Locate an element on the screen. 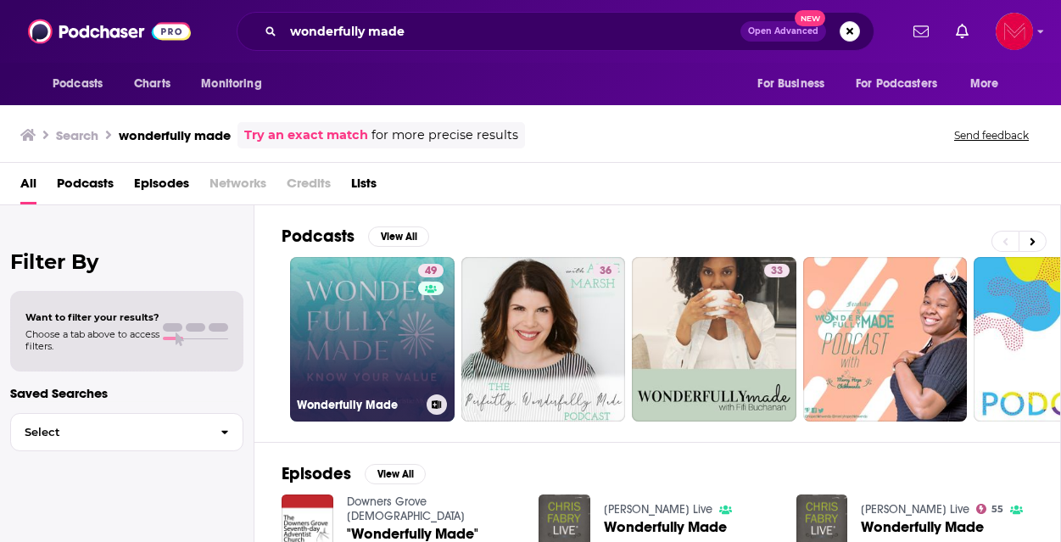  img: User Profile is located at coordinates (1014, 31).